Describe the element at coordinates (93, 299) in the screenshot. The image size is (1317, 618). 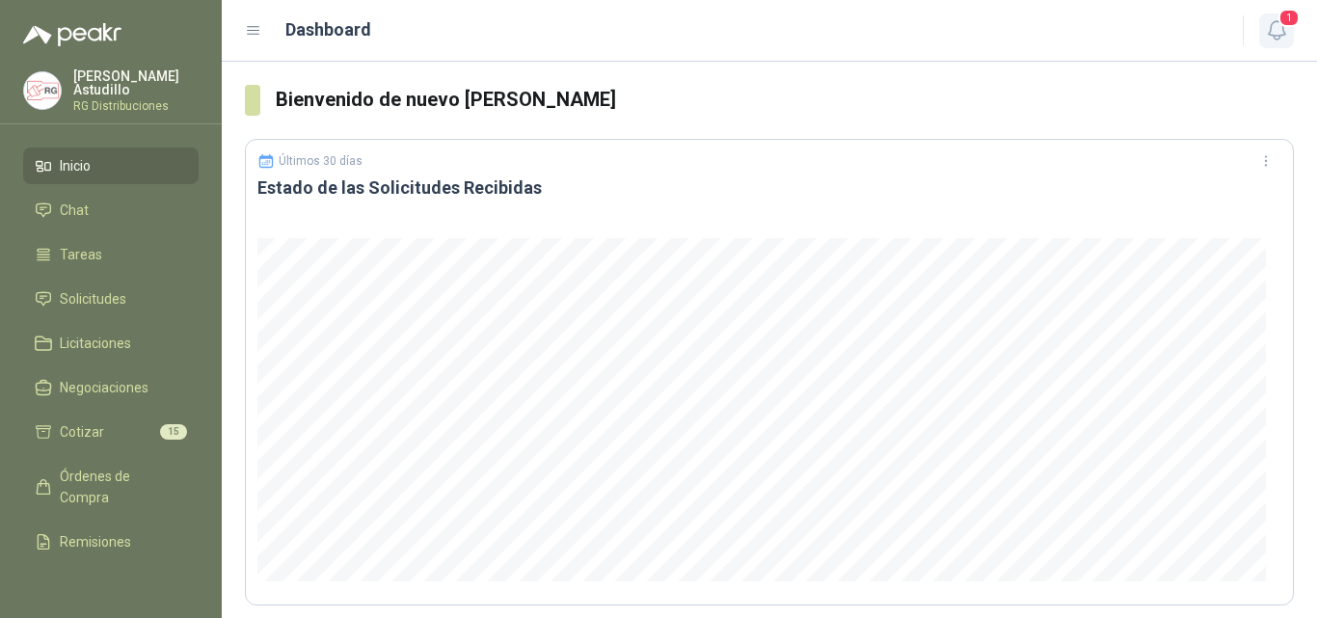
I see `span: Solicitudes` at that location.